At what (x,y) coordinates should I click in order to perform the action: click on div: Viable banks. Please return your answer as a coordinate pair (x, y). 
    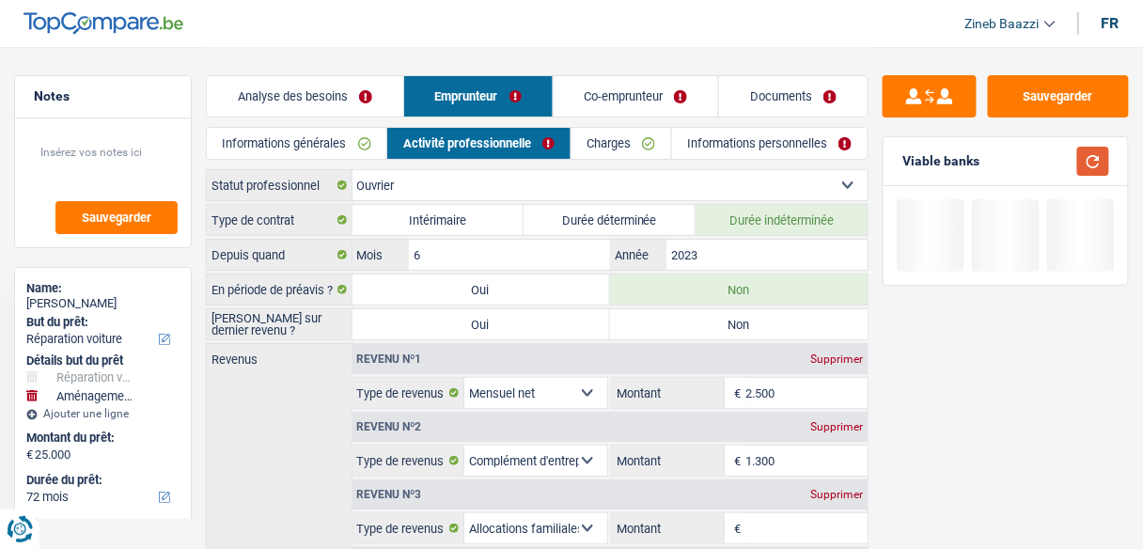
    Looking at the image, I should click on (941, 161).